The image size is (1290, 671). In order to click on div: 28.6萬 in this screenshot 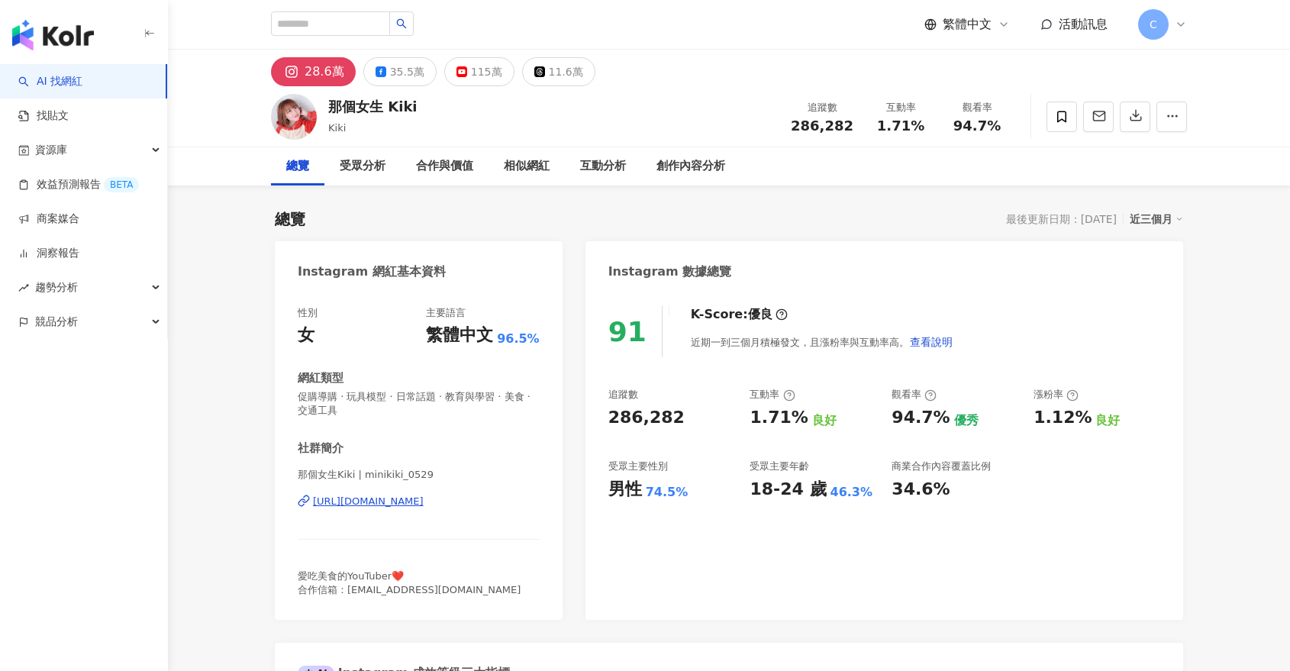, I will do `click(324, 72)`.